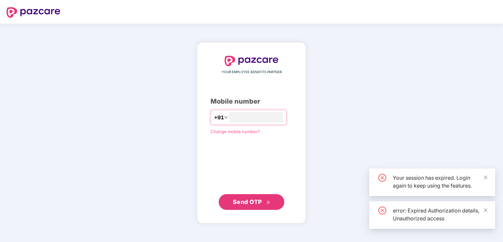 This screenshot has width=503, height=242. What do you see at coordinates (235, 131) in the screenshot?
I see `span: Change mobile number?` at bounding box center [235, 131].